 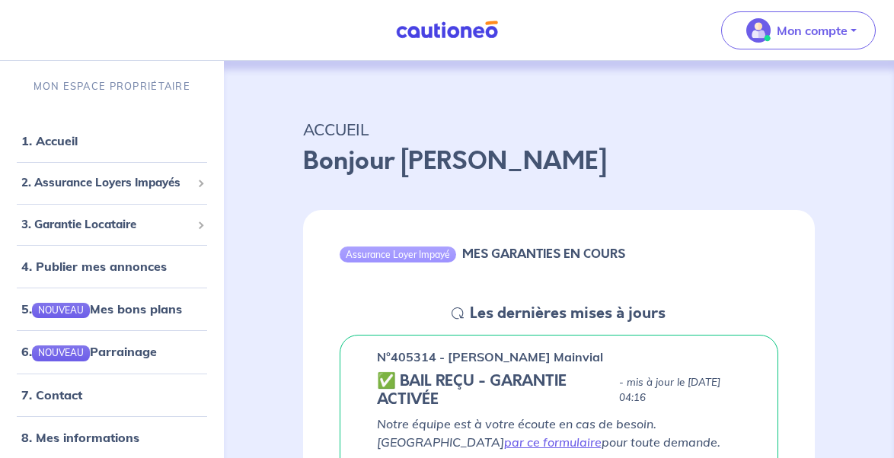 I want to click on div: 2. Assurance Loyers Impayés, so click(x=112, y=183).